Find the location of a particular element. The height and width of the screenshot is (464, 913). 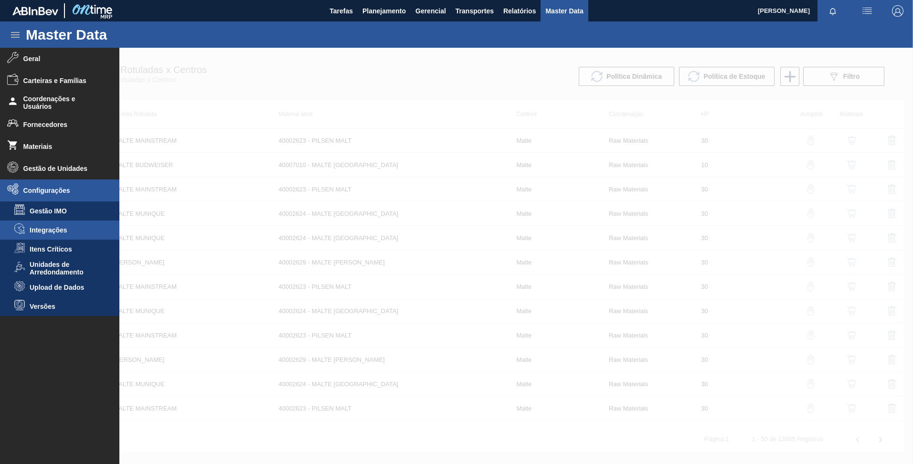

span: Master Data is located at coordinates (564, 11).